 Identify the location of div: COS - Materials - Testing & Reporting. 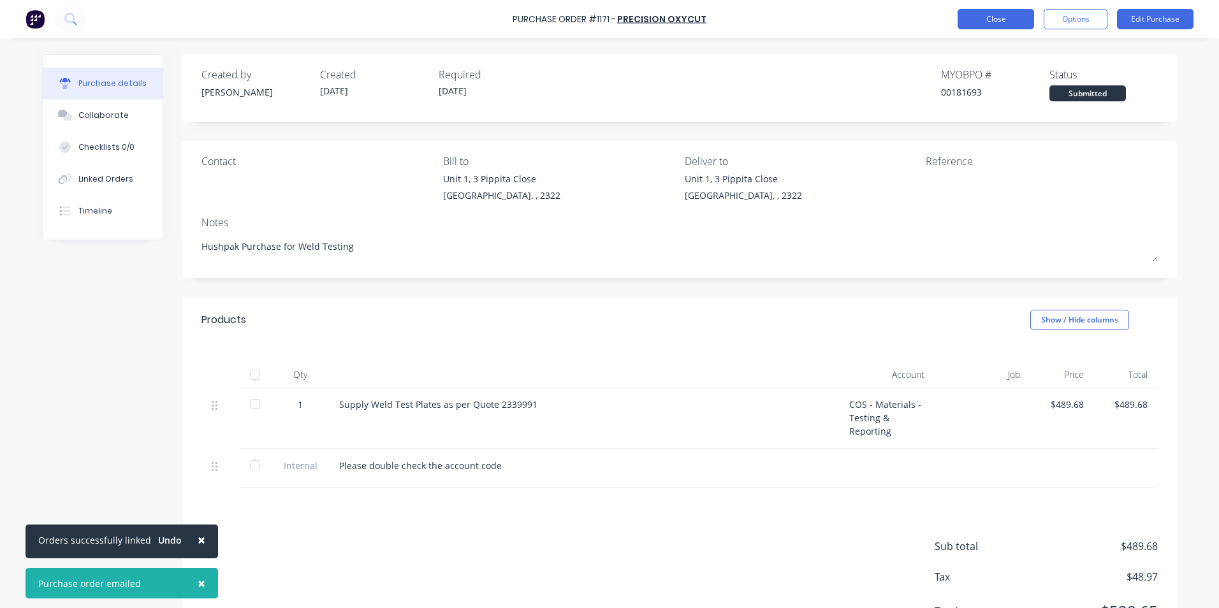
(887, 418).